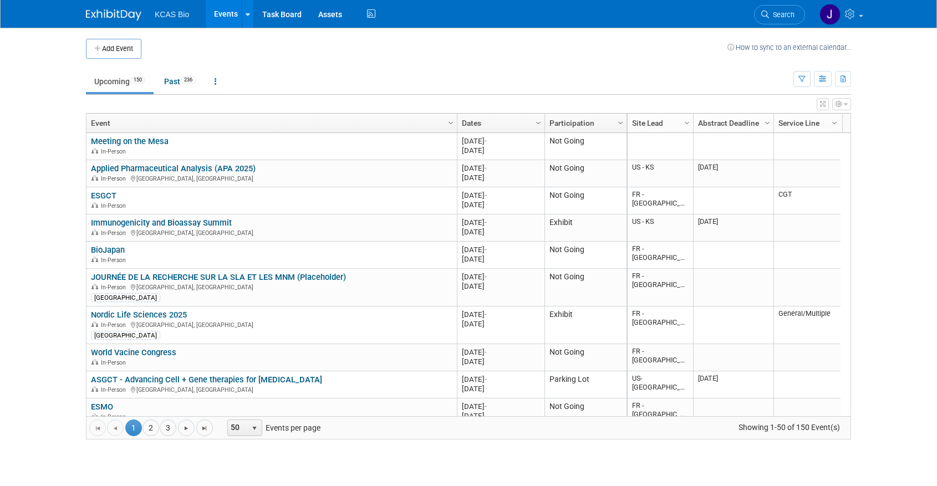 Image resolution: width=937 pixels, height=486 pixels. What do you see at coordinates (204, 428) in the screenshot?
I see `span: Go to the last page` at bounding box center [204, 428].